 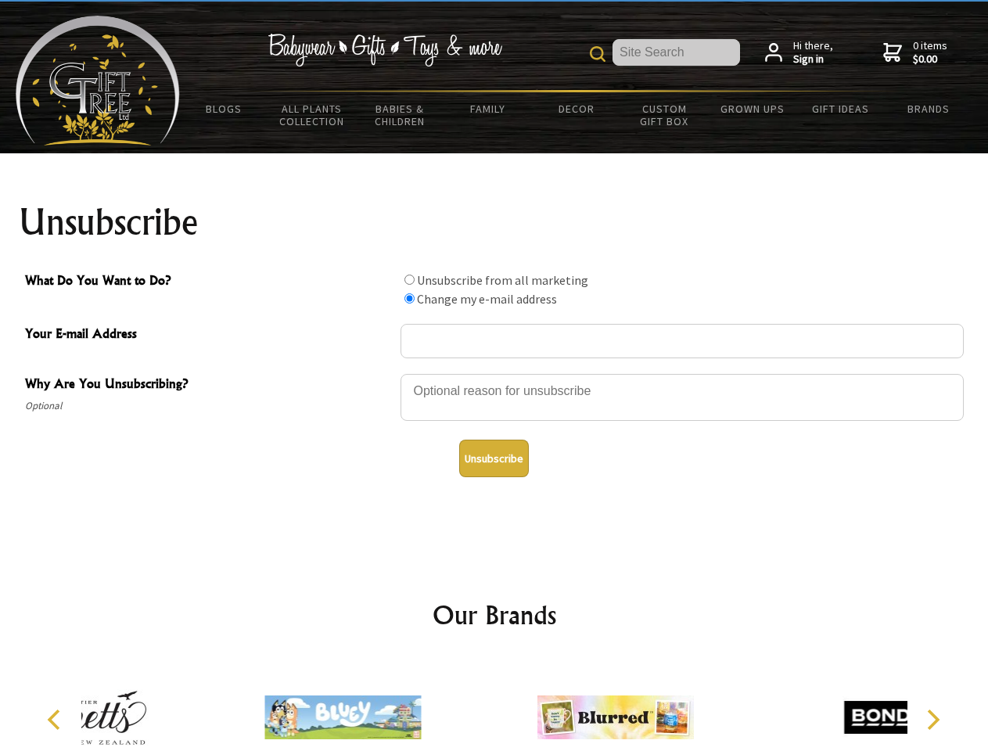 I want to click on img: Babyware - Gifts - Toys and more..., so click(x=98, y=81).